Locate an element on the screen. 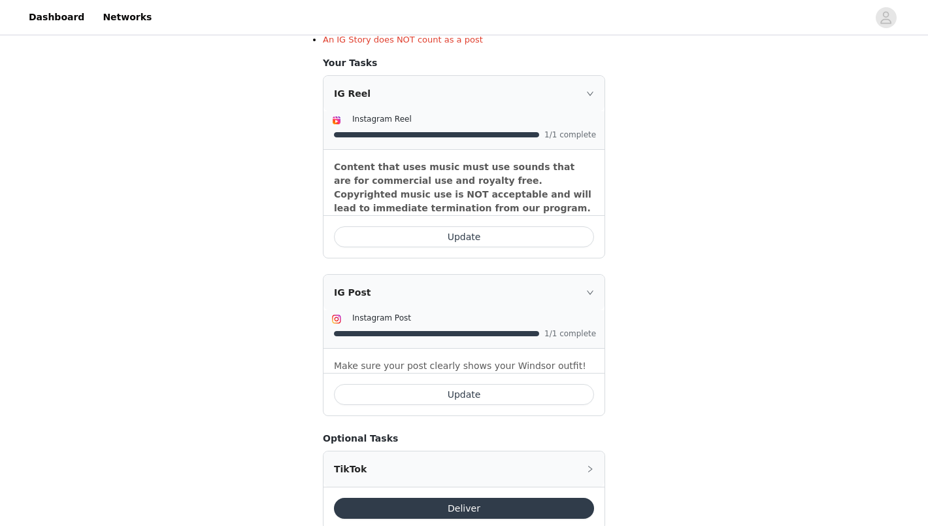  a: Networks is located at coordinates (127, 17).